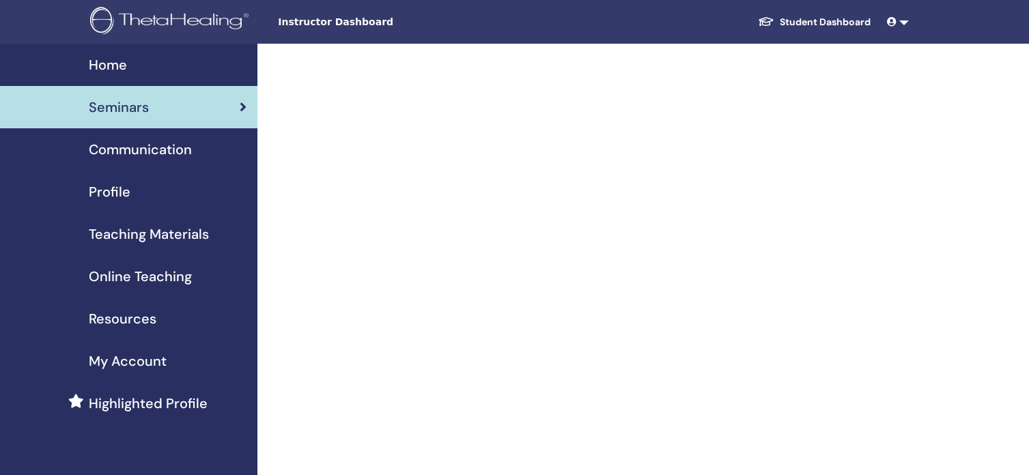 This screenshot has width=1029, height=475. Describe the element at coordinates (128, 361) in the screenshot. I see `span: My Account` at that location.